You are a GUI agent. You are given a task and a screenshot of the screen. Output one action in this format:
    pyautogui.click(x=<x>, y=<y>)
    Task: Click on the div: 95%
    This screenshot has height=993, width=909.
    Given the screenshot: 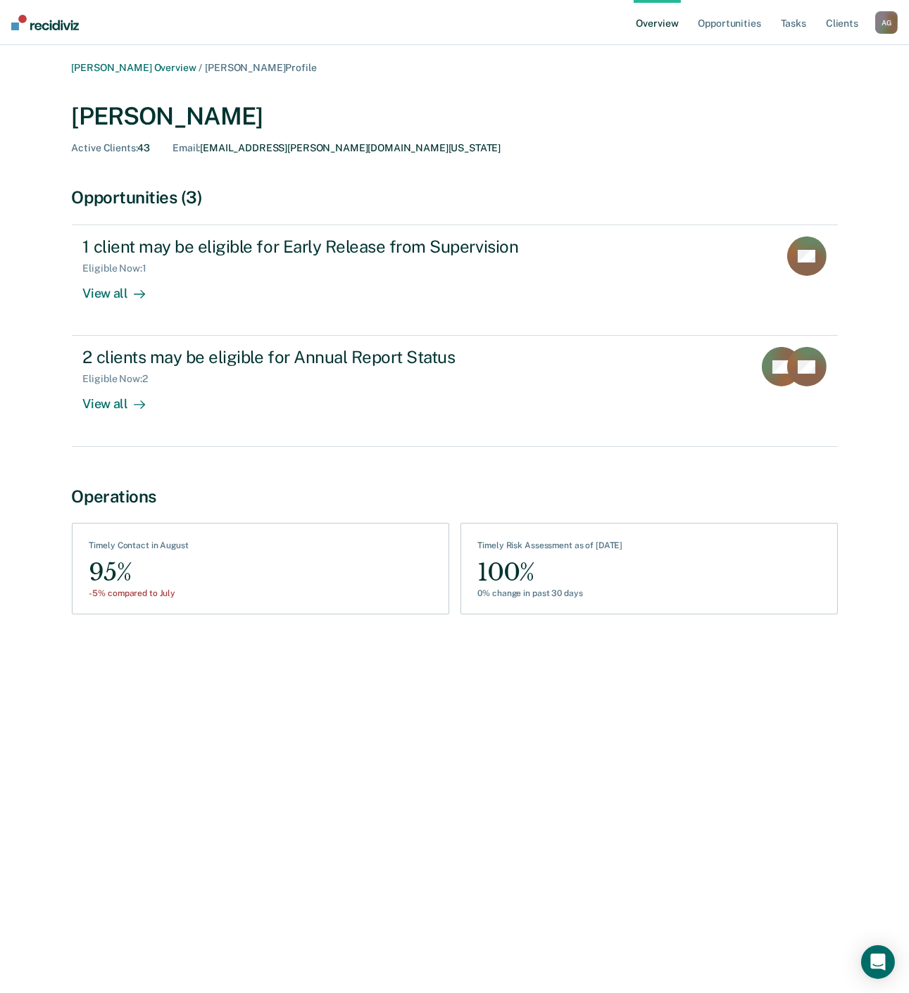 What is the action you would take?
    pyautogui.click(x=139, y=572)
    